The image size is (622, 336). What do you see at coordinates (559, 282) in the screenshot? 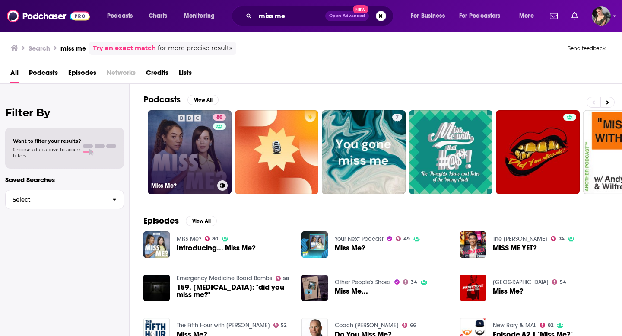
I see `a: 54` at bounding box center [559, 282].